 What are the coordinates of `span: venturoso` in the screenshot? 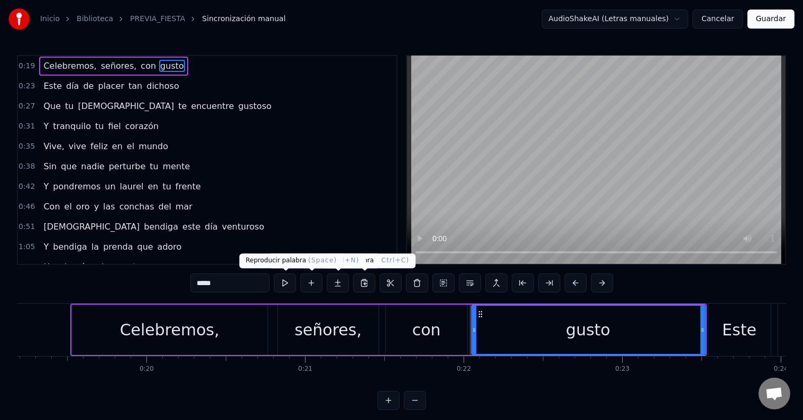 It's located at (243, 226).